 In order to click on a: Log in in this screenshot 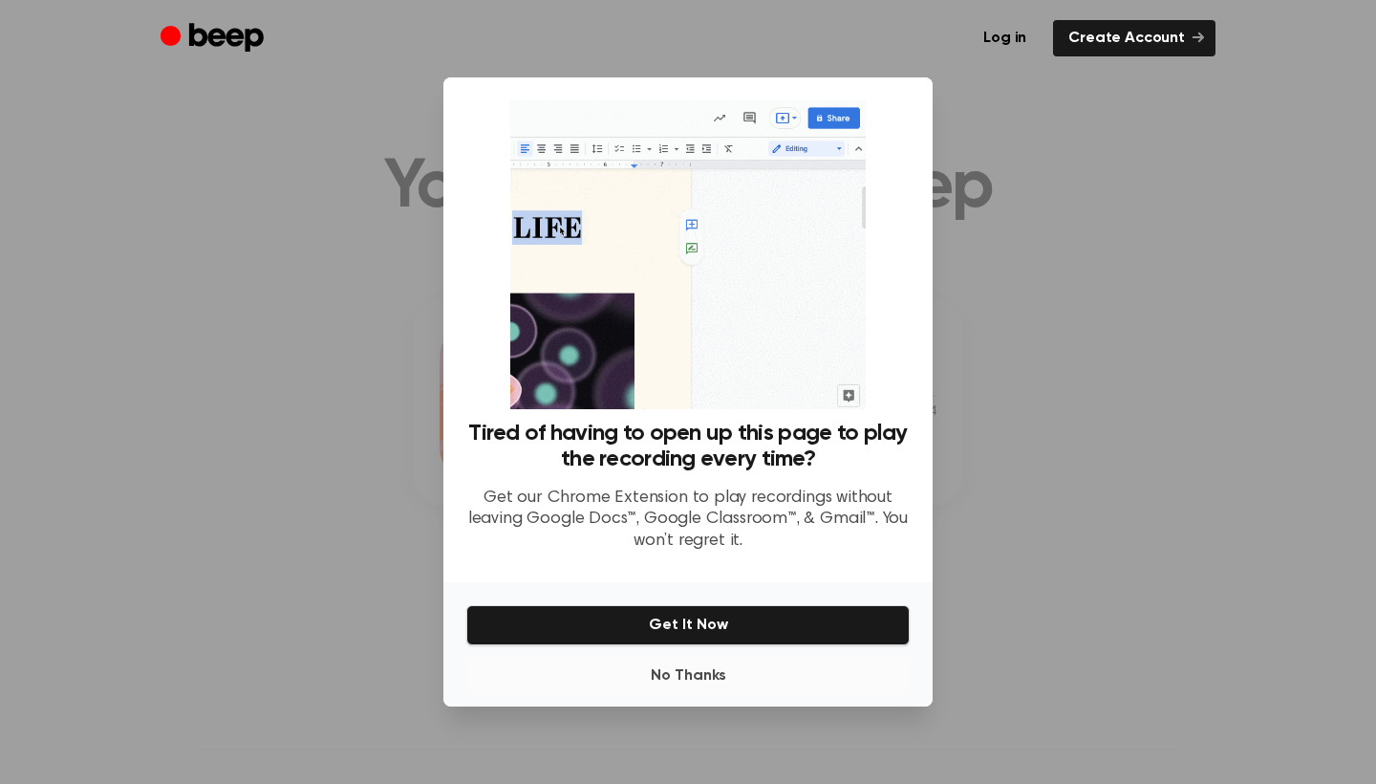, I will do `click(1004, 38)`.